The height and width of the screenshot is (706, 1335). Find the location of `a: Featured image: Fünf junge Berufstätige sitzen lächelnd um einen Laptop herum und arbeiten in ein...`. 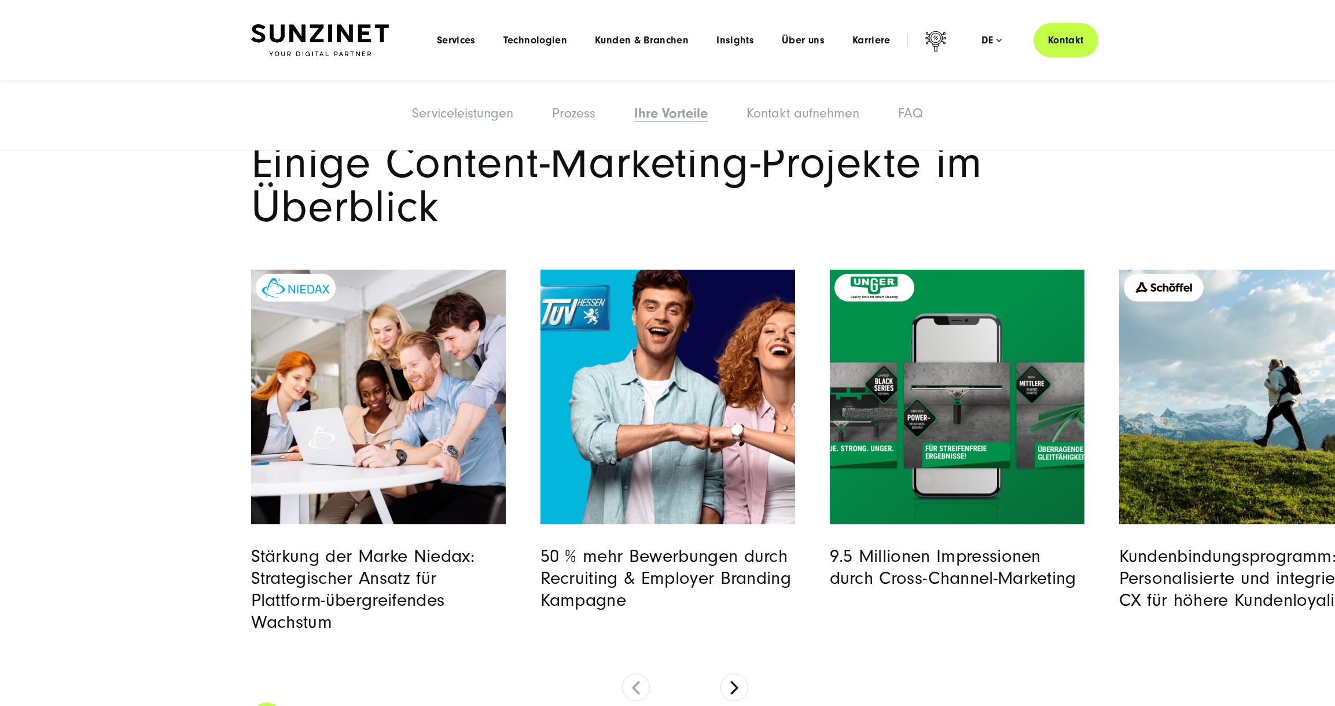

a: Featured image: Fünf junge Berufstätige sitzen lächelnd um einen Laptop herum und arbeiten in ein... is located at coordinates (378, 397).